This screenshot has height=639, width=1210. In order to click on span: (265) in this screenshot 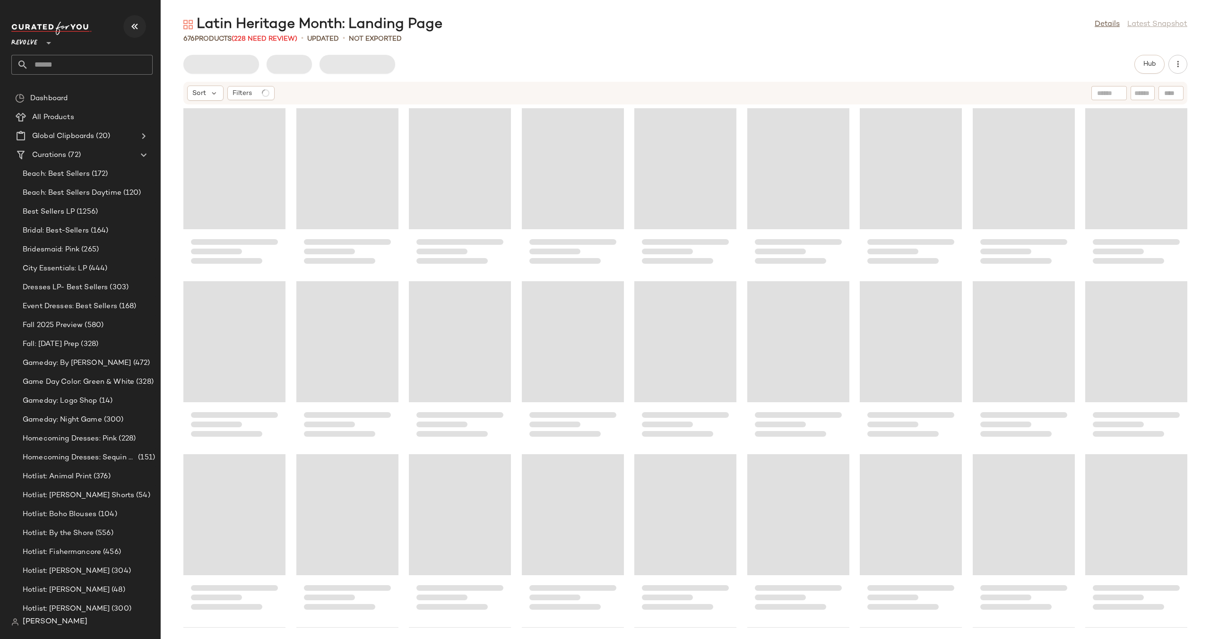, I will do `click(89, 250)`.